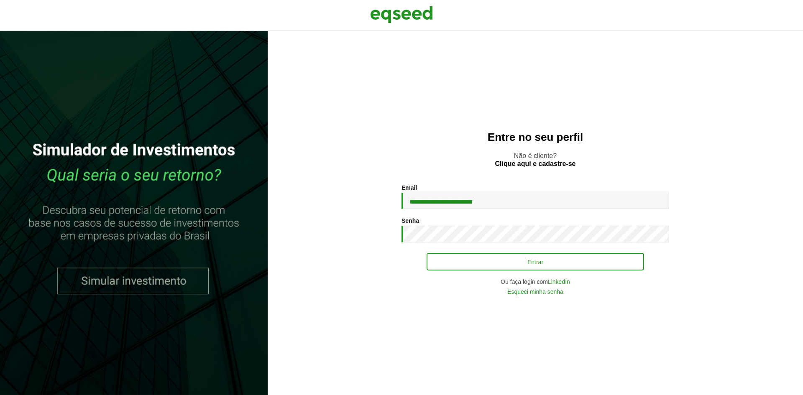  Describe the element at coordinates (535, 292) in the screenshot. I see `a: Esqueci minha senha` at that location.